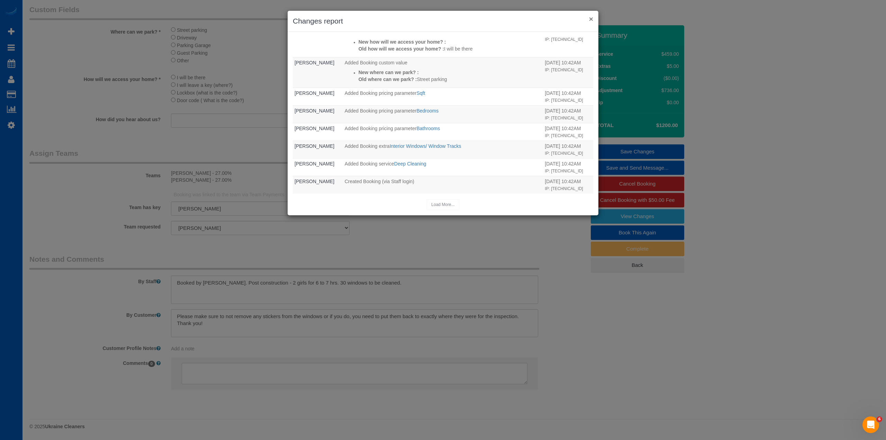 This screenshot has height=440, width=886. Describe the element at coordinates (443, 113) in the screenshot. I see `sui-modal: Changes report` at that location.